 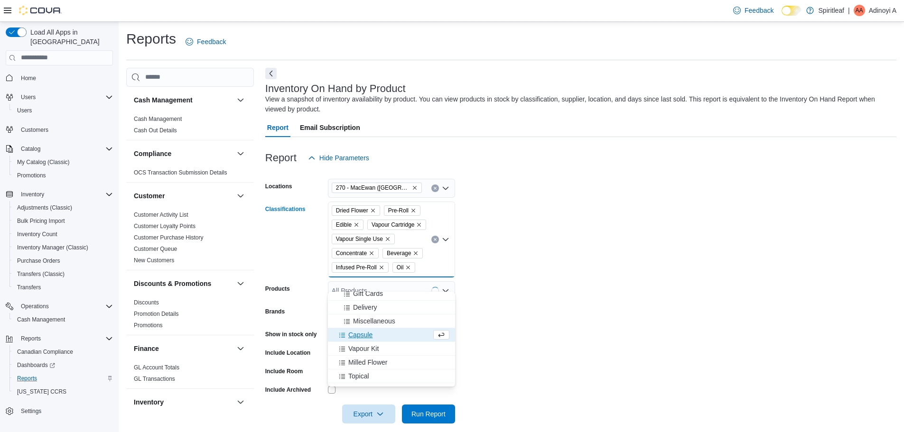 I want to click on span: Export, so click(x=369, y=414).